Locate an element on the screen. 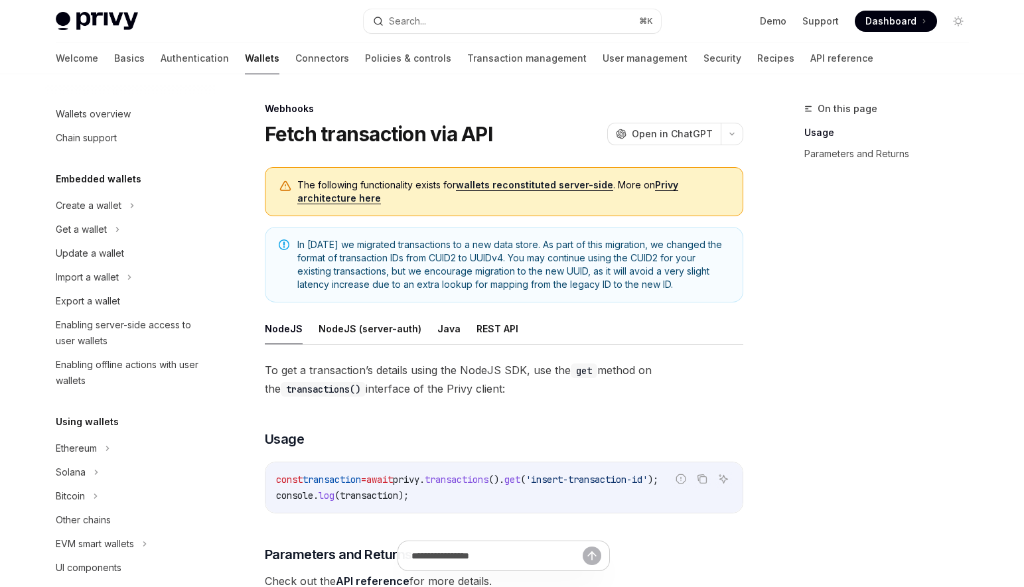  code: transactions() is located at coordinates (323, 390).